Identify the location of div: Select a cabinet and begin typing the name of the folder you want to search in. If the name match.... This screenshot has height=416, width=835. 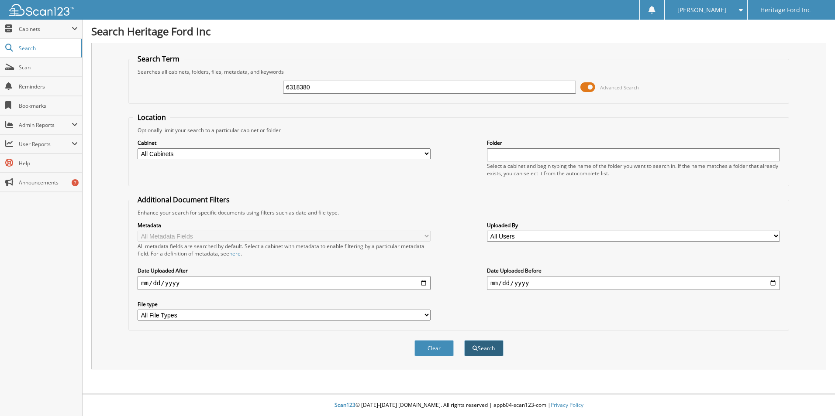
(633, 170).